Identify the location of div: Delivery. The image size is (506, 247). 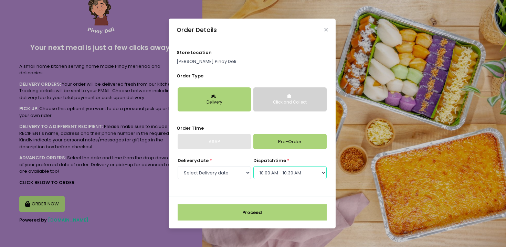
(214, 103).